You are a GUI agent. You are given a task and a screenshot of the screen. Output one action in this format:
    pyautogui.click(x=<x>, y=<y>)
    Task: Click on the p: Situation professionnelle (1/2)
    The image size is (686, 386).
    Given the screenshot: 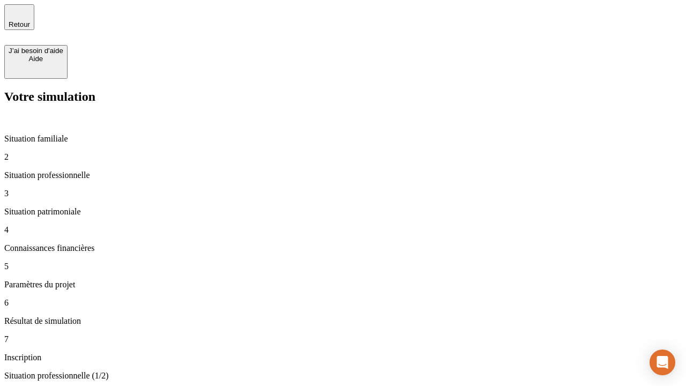 What is the action you would take?
    pyautogui.click(x=343, y=376)
    